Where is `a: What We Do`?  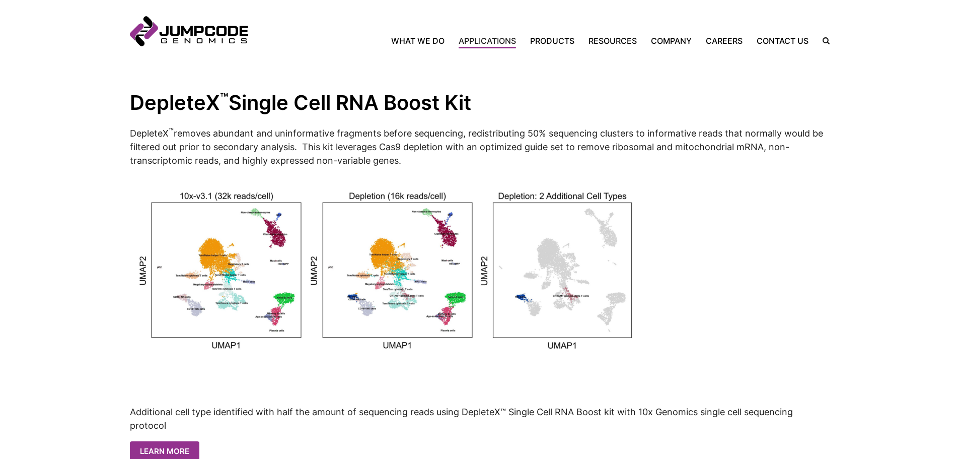
a: What We Do is located at coordinates (421, 41).